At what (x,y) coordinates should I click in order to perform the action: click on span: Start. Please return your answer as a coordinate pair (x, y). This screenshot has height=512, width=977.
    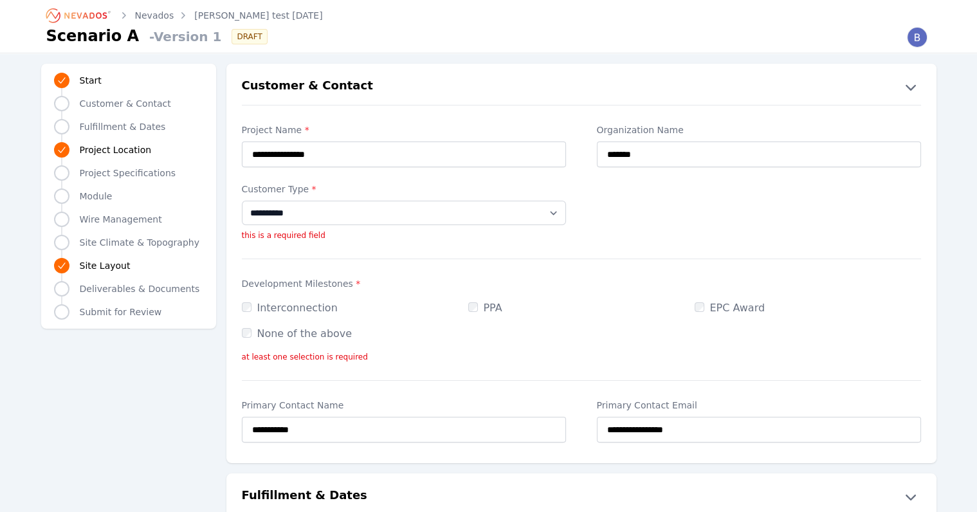
    Looking at the image, I should click on (91, 80).